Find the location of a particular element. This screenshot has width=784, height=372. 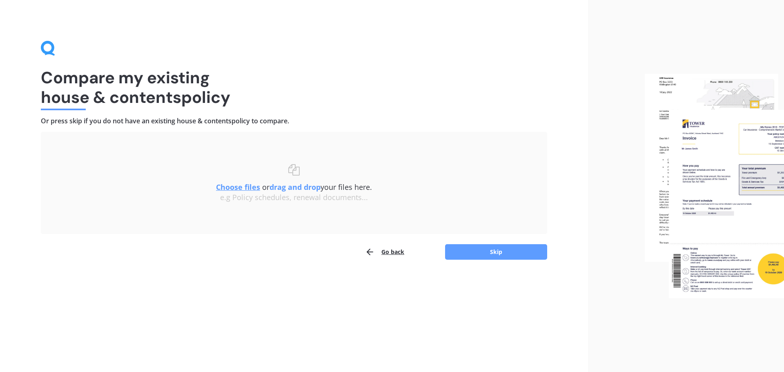

img: files.webp is located at coordinates (714, 186).